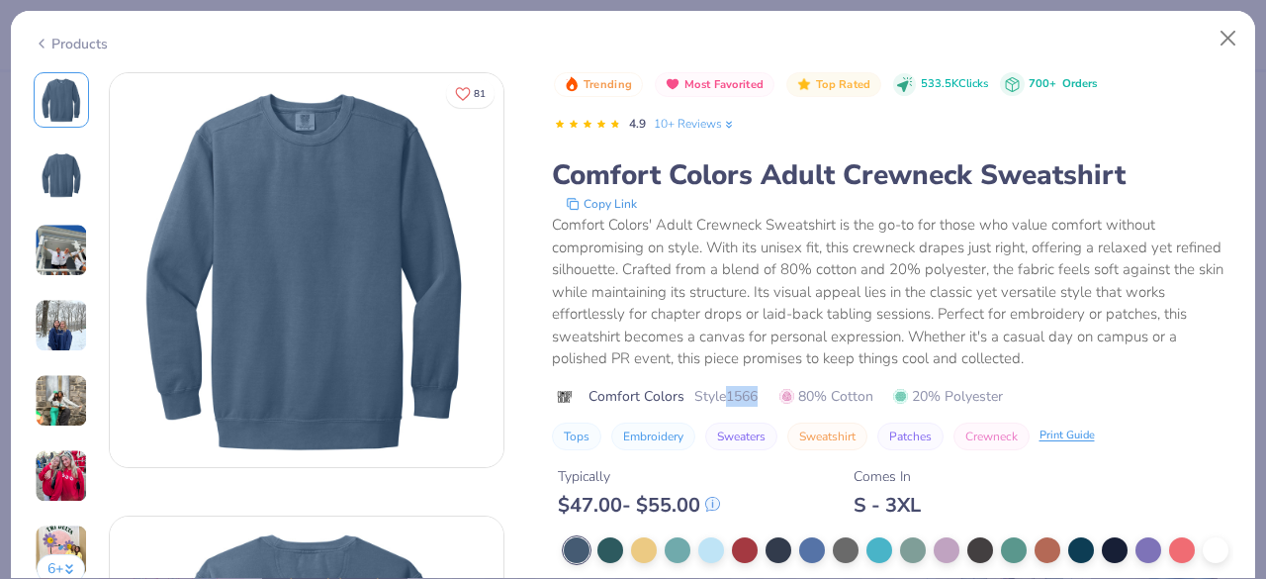  I want to click on button: Like, so click(470, 93).